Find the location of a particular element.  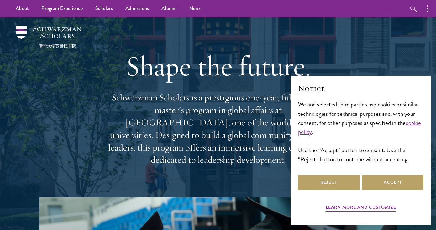

h2: Notice is located at coordinates (360, 89).